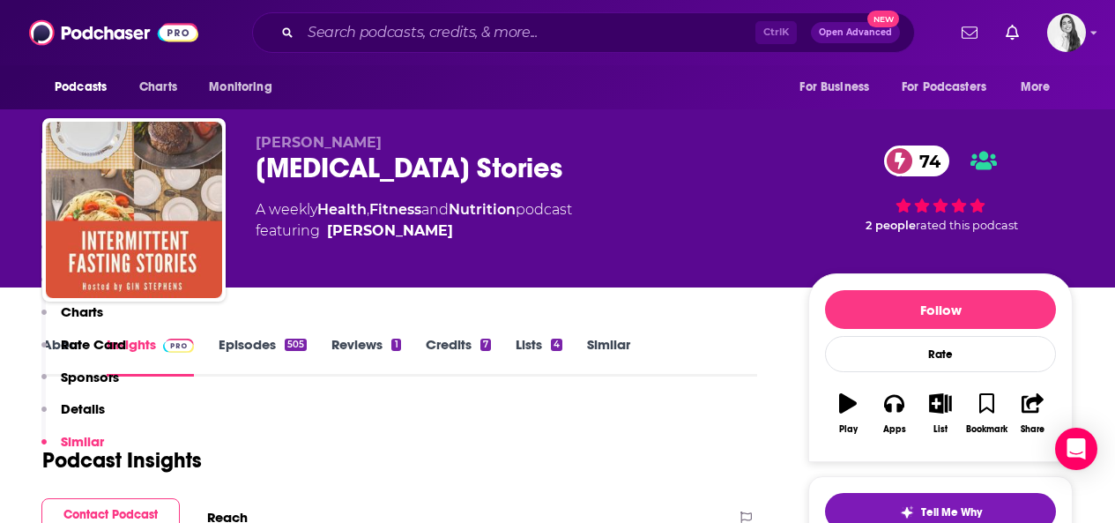 This screenshot has height=523, width=1115. I want to click on button: List, so click(941, 414).